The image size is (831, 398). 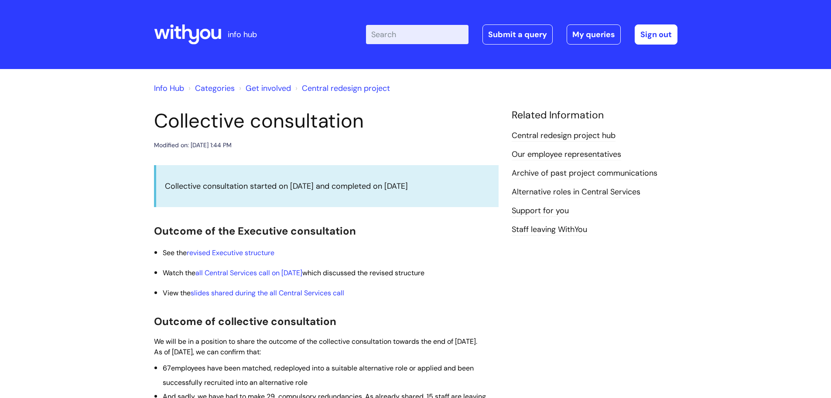 What do you see at coordinates (242, 34) in the screenshot?
I see `p: info hub` at bounding box center [242, 34].